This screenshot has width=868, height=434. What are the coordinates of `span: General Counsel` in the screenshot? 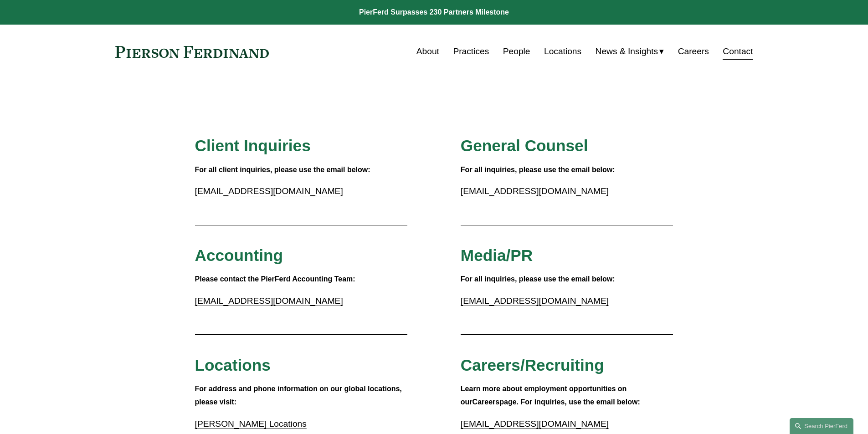 It's located at (525, 145).